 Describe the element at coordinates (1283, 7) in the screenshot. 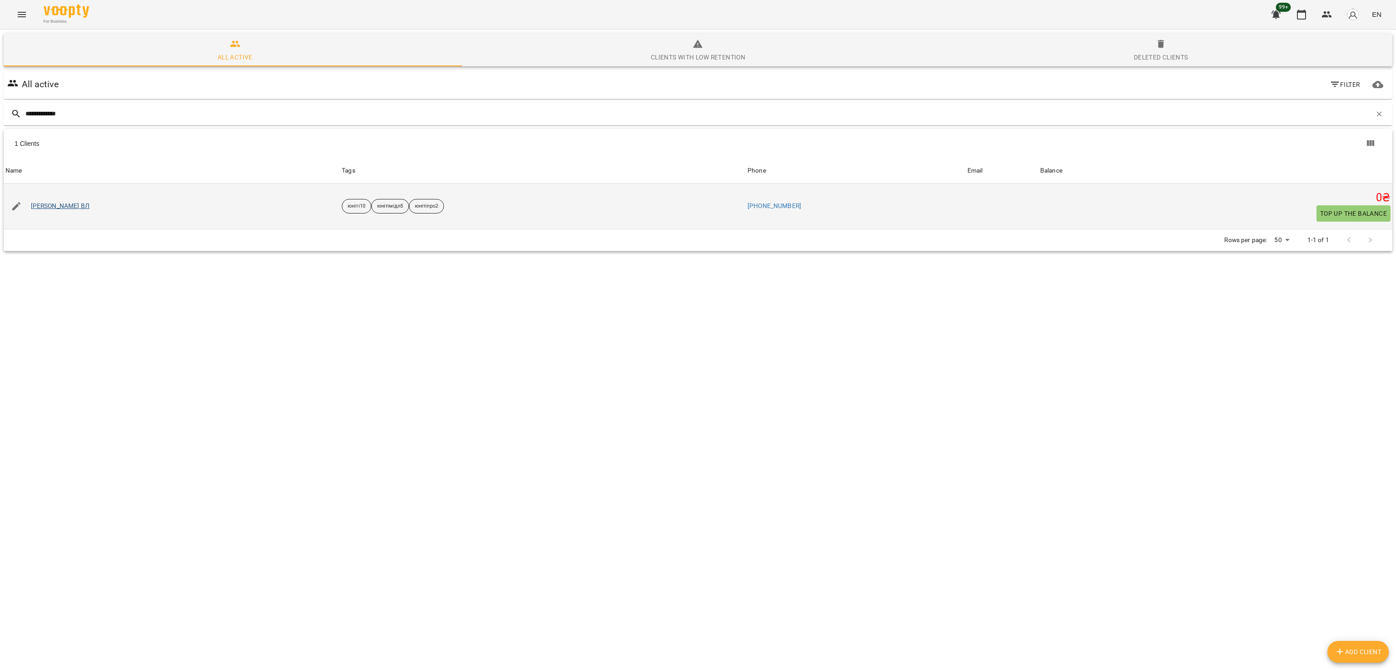

I see `span: 99+` at that location.